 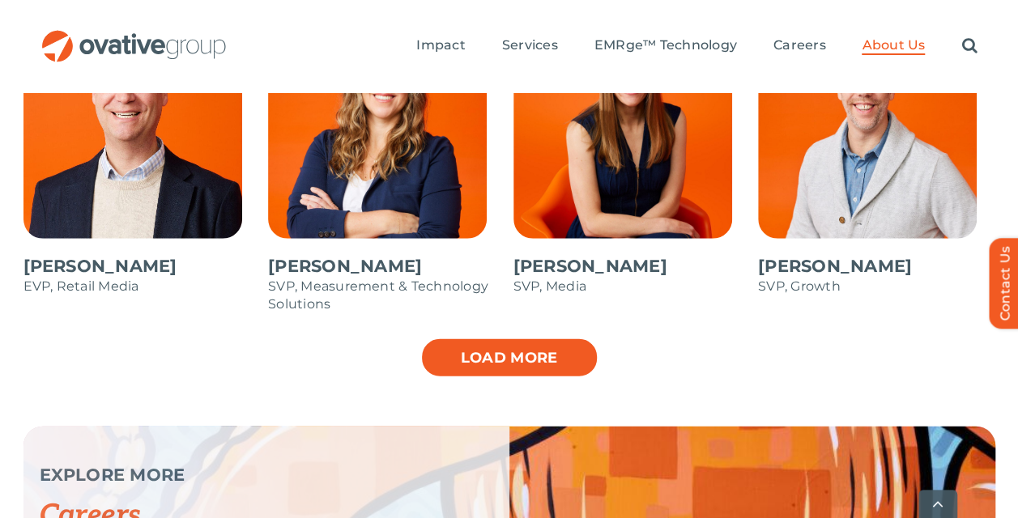 What do you see at coordinates (134, 36) in the screenshot?
I see `a: OG_Full_horizontal_RGB` at bounding box center [134, 36].